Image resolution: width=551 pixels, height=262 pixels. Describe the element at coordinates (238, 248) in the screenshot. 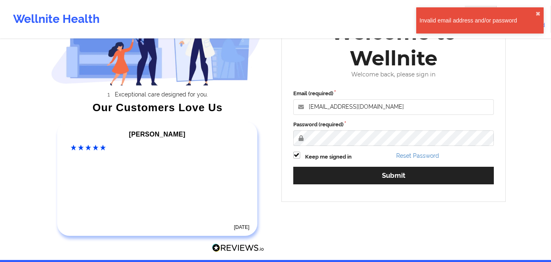

I see `img: Reviews.io Logo` at that location.